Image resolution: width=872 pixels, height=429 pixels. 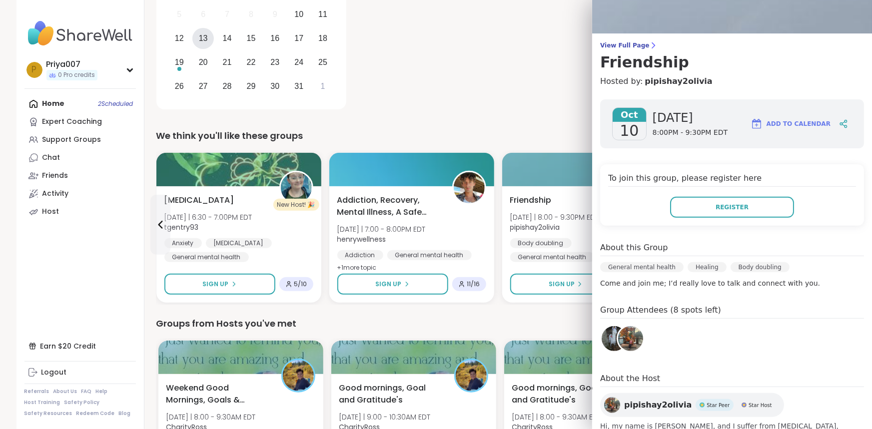 I want to click on div: 1, so click(x=323, y=86).